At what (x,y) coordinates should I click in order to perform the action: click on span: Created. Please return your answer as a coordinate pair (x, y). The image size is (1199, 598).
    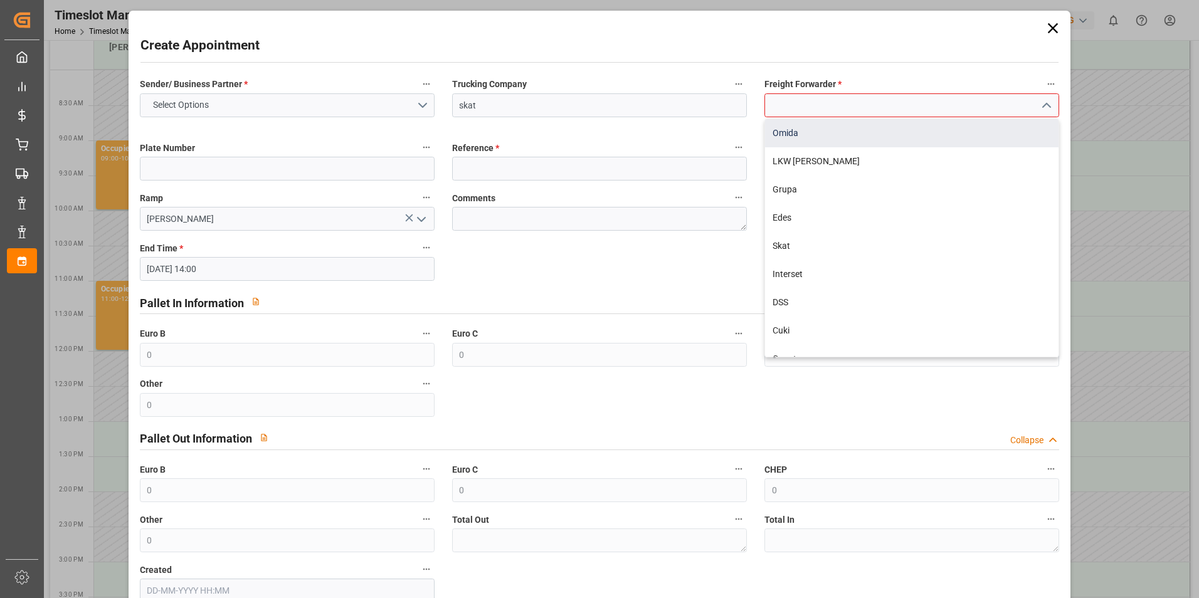
    Looking at the image, I should click on (156, 570).